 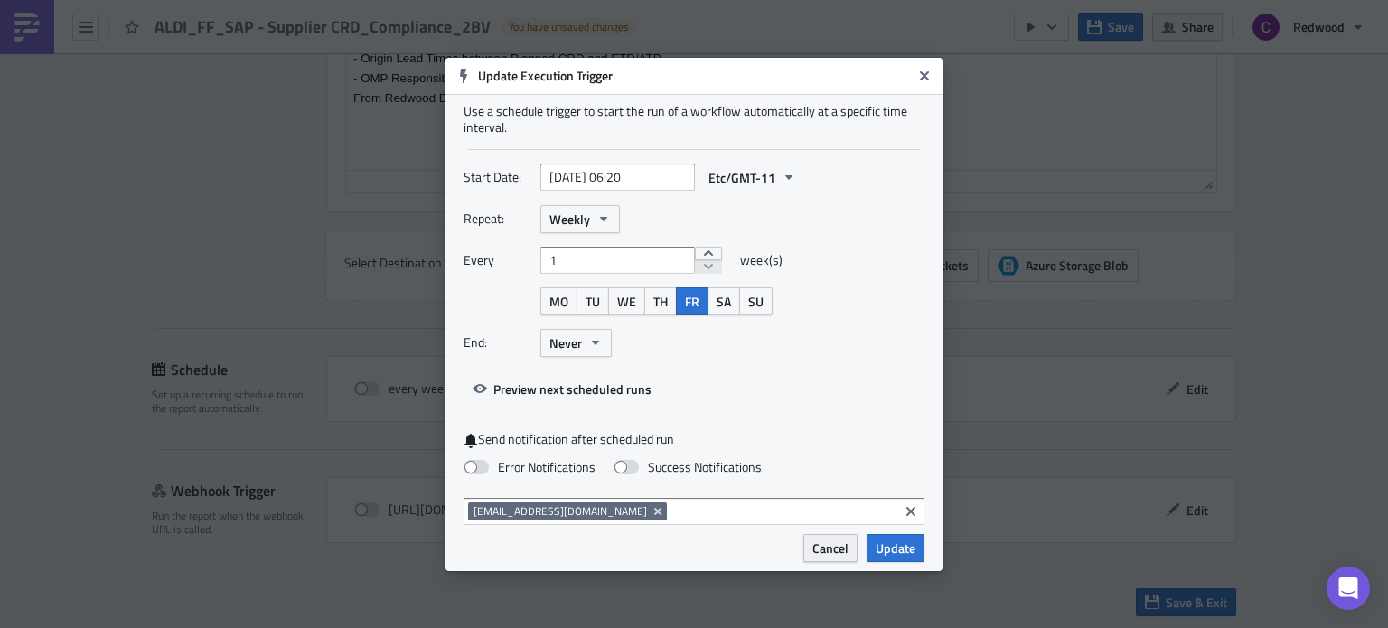 I want to click on span: - Origin Lead Times between Planned CRD and ETD/ATD., so click(x=163, y=54).